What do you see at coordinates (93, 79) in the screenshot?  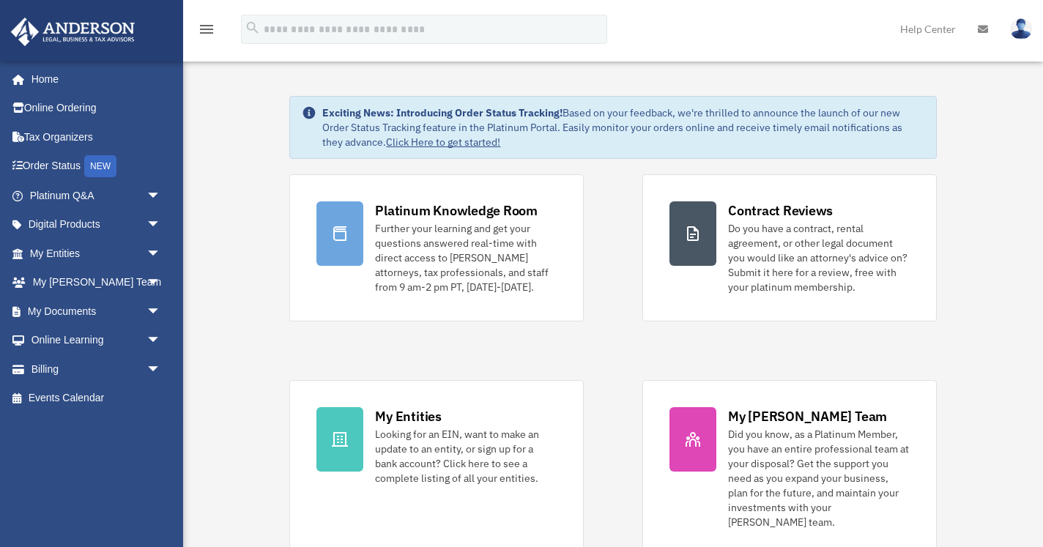 I see `a: Home` at bounding box center [93, 79].